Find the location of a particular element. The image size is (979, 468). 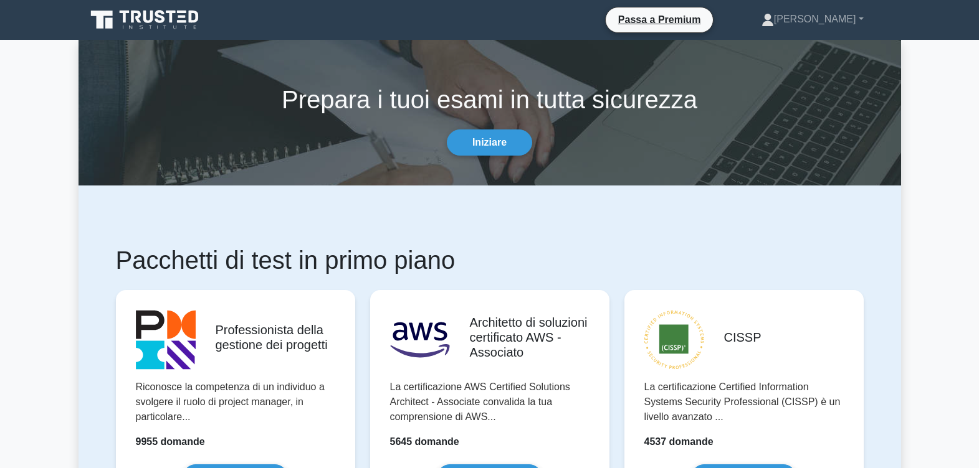

a: Iniziare is located at coordinates (489, 143).